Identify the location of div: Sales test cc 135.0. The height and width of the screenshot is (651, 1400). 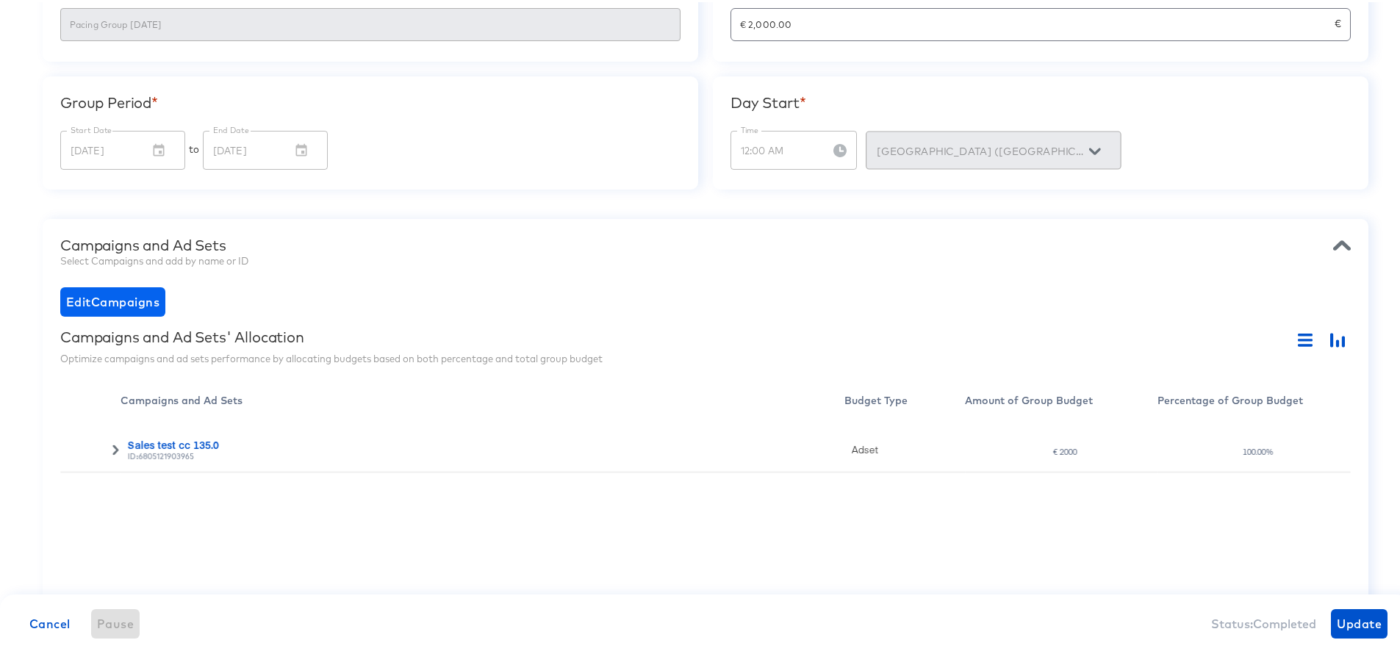
(486, 442).